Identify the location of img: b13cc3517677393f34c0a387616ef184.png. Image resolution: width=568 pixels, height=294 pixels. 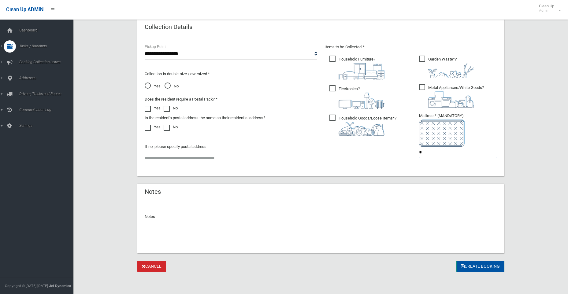
(361, 129).